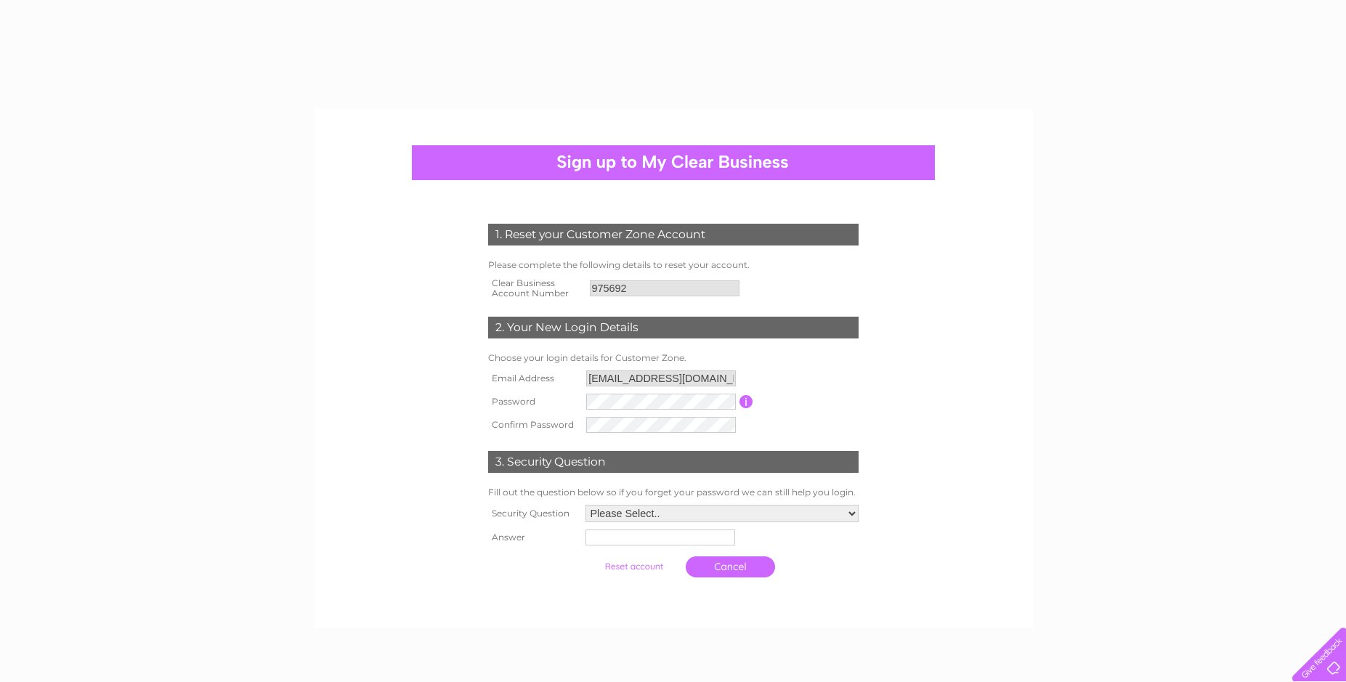  I want to click on th: Answer, so click(533, 538).